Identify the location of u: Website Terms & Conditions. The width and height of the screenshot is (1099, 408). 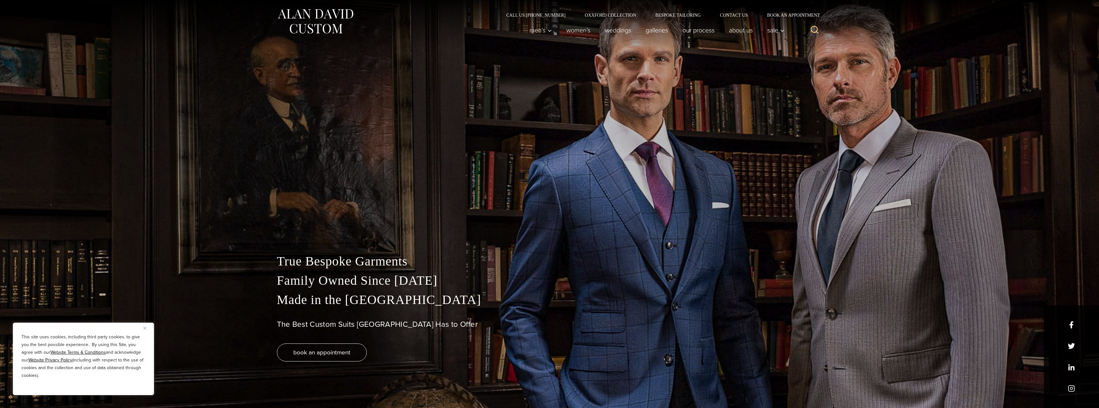
(78, 352).